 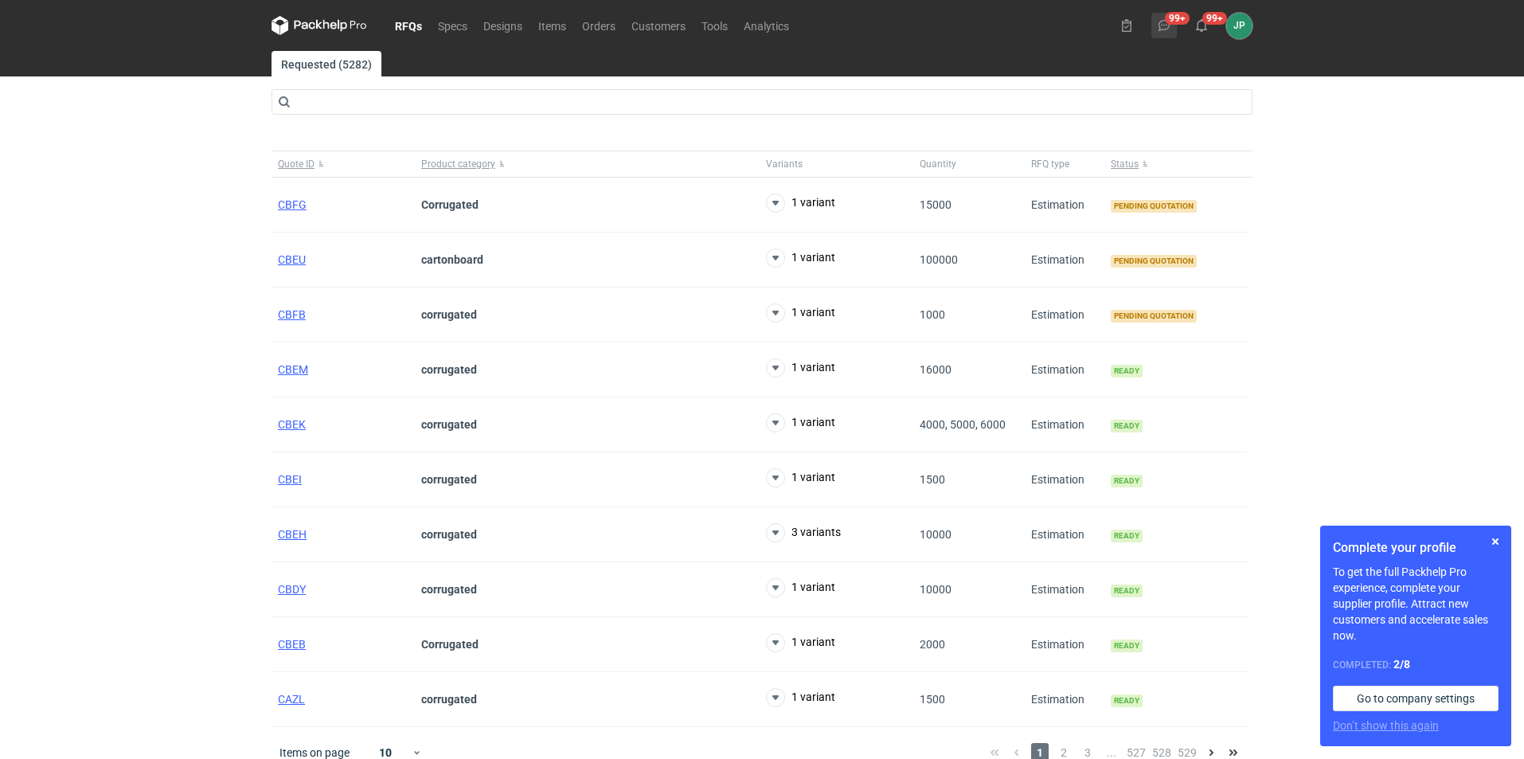 What do you see at coordinates (292, 534) in the screenshot?
I see `a: CBEH` at bounding box center [292, 534].